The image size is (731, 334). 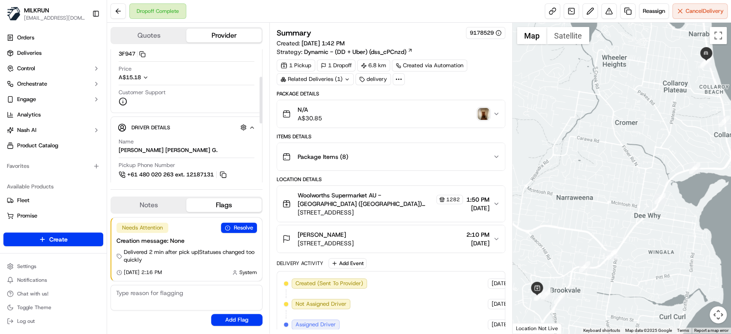 I want to click on div: Available Products, so click(x=53, y=187).